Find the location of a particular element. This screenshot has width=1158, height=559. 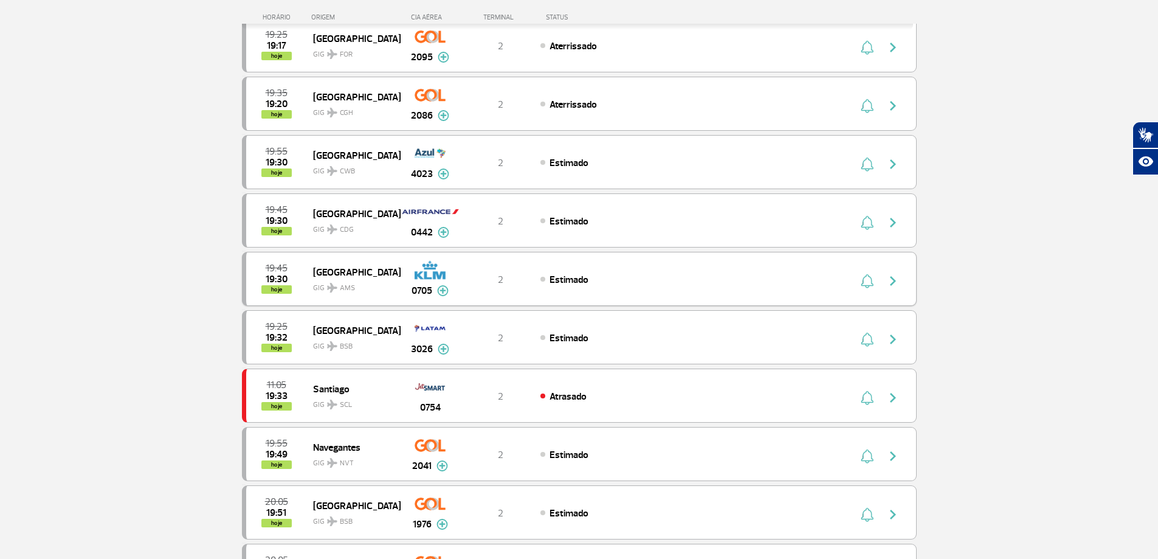

div: ORIGEM is located at coordinates (356, 17).